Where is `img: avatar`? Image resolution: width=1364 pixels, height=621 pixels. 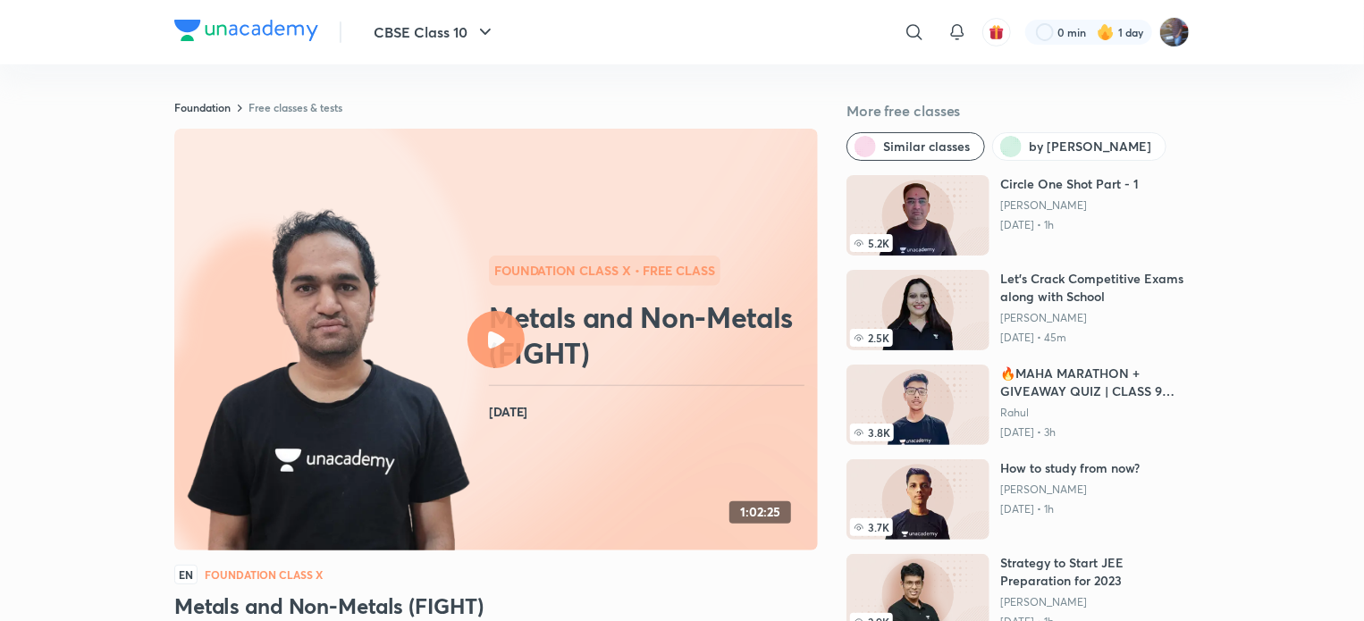 img: avatar is located at coordinates (997, 32).